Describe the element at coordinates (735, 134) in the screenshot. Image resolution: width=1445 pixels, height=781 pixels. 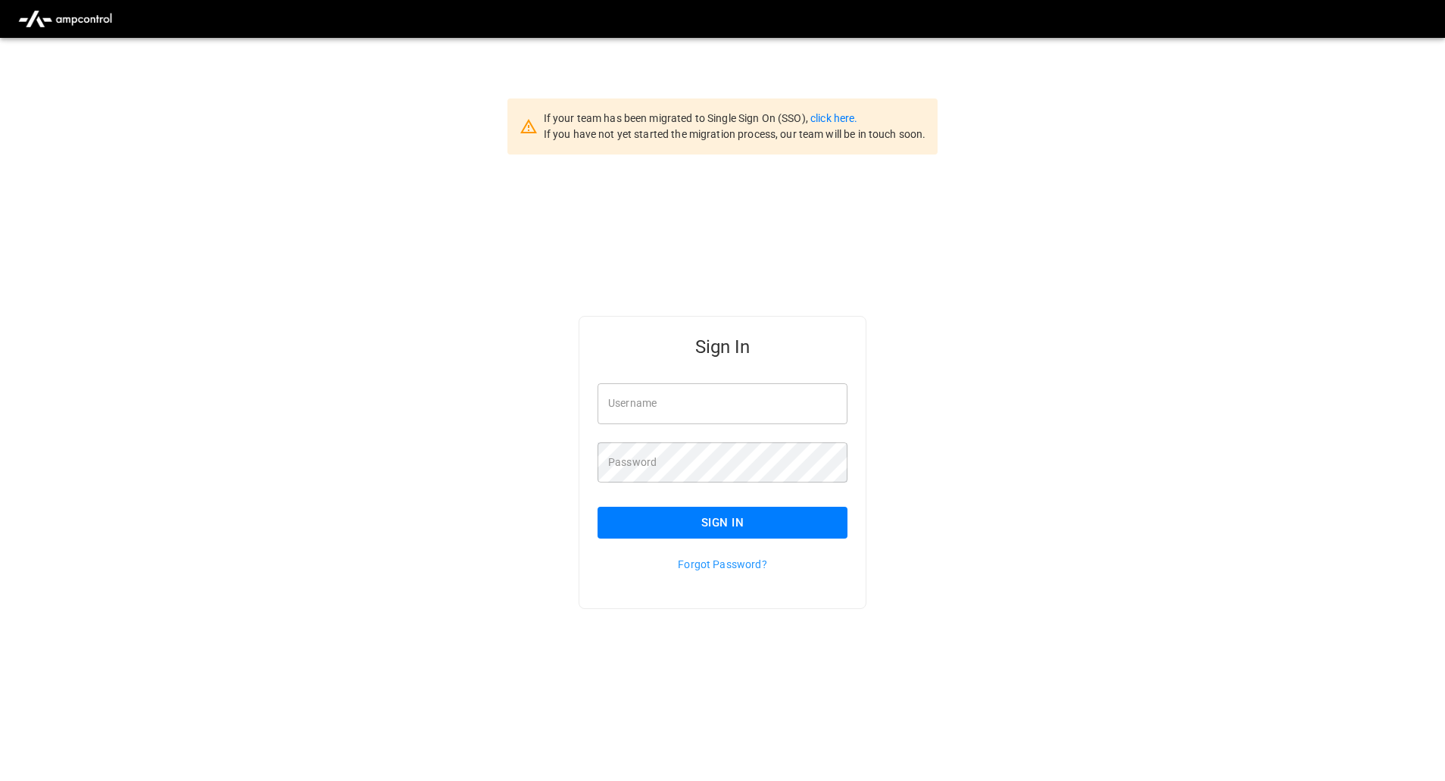
I see `span: If you have not yet started the migration process, our team will be in touch soon.` at that location.